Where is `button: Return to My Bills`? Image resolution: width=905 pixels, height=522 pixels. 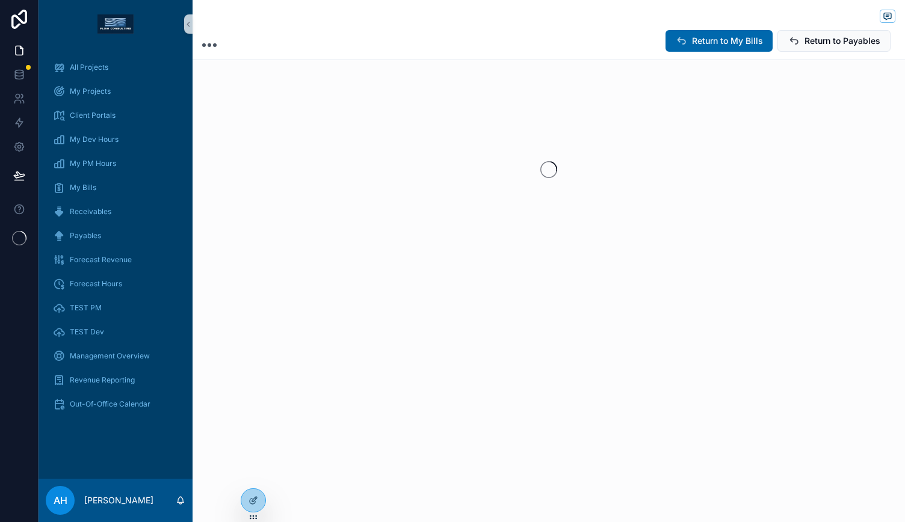 button: Return to My Bills is located at coordinates (719, 41).